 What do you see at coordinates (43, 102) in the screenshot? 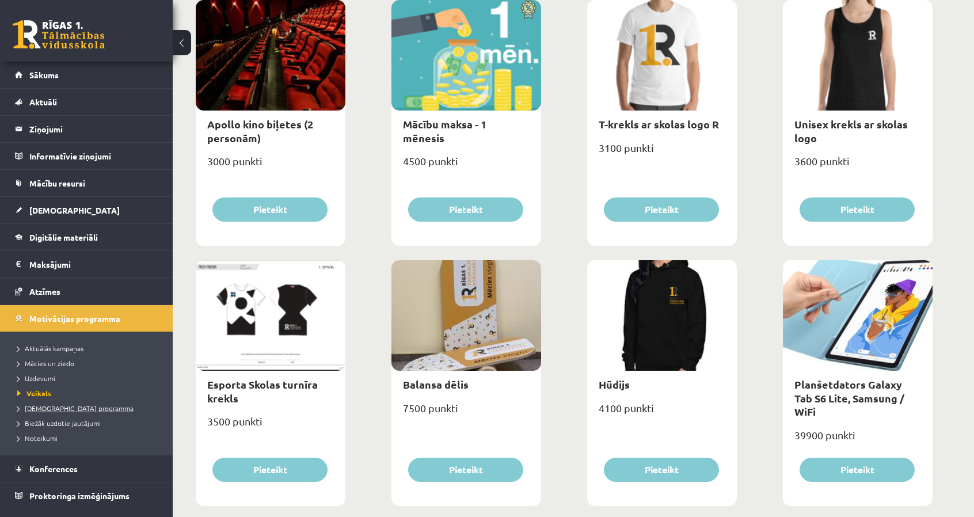
I see `span: Aktuāli` at bounding box center [43, 102].